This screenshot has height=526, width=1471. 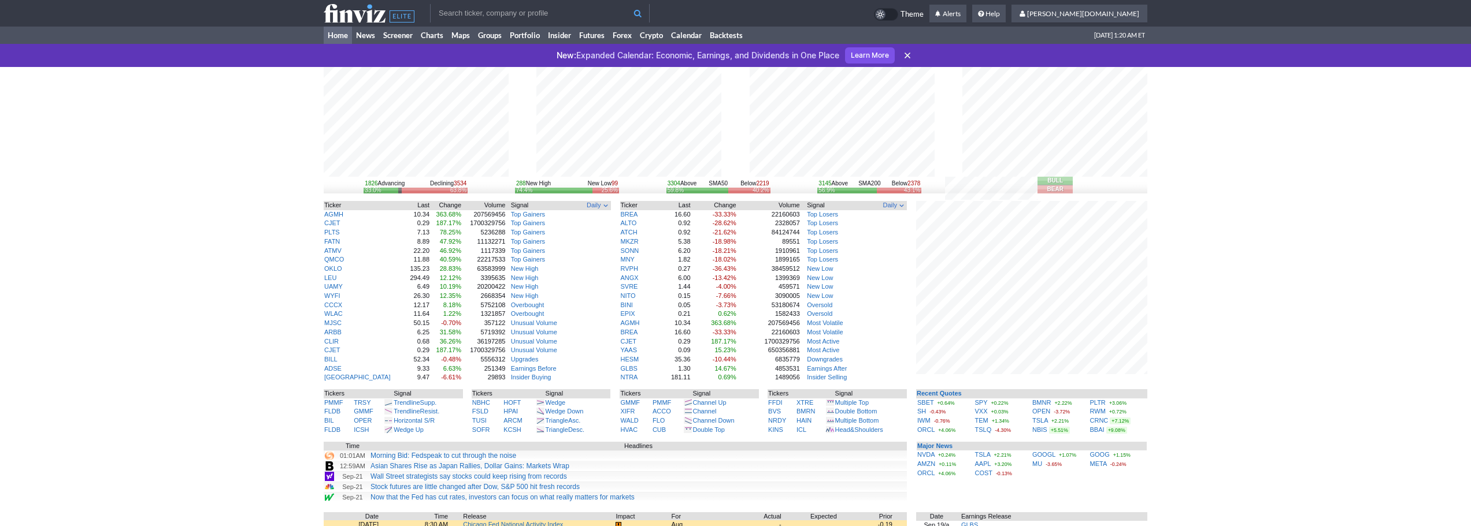 What do you see at coordinates (479, 421) in the screenshot?
I see `a: TUSI` at bounding box center [479, 421].